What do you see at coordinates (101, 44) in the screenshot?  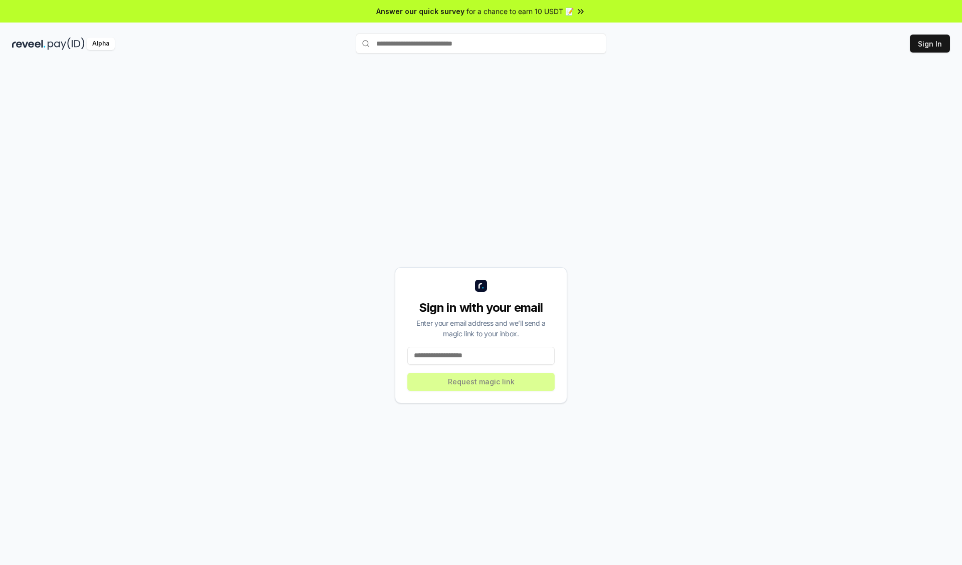 I see `div: Alpha` at bounding box center [101, 44].